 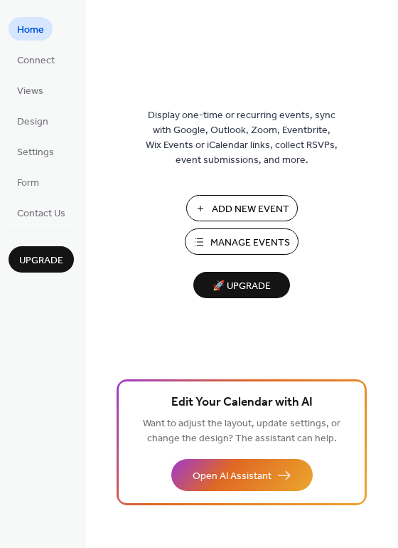 I want to click on a: Home, so click(x=31, y=28).